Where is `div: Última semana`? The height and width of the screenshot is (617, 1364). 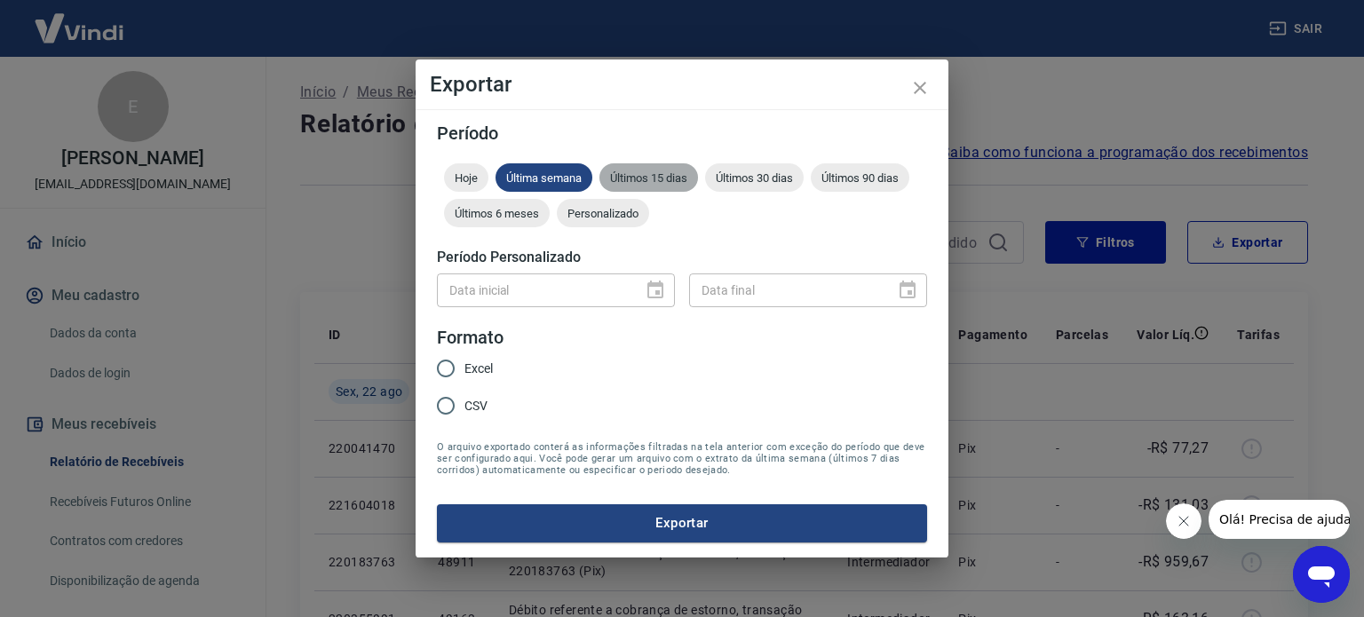
div: Última semana is located at coordinates (544, 178).